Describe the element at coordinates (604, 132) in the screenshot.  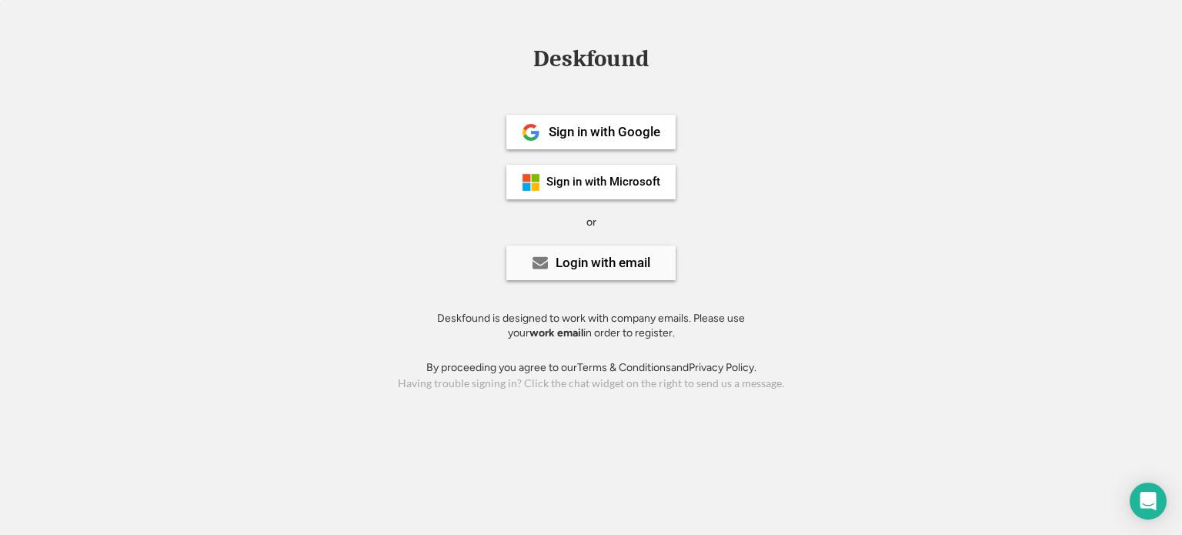
I see `div: Sign in with Google` at that location.